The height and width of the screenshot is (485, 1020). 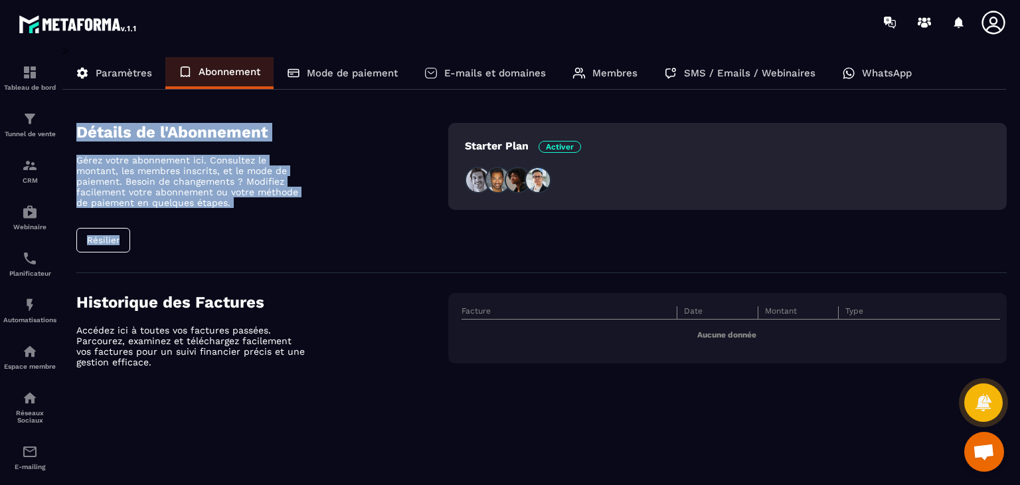 I want to click on span: Activer, so click(x=560, y=147).